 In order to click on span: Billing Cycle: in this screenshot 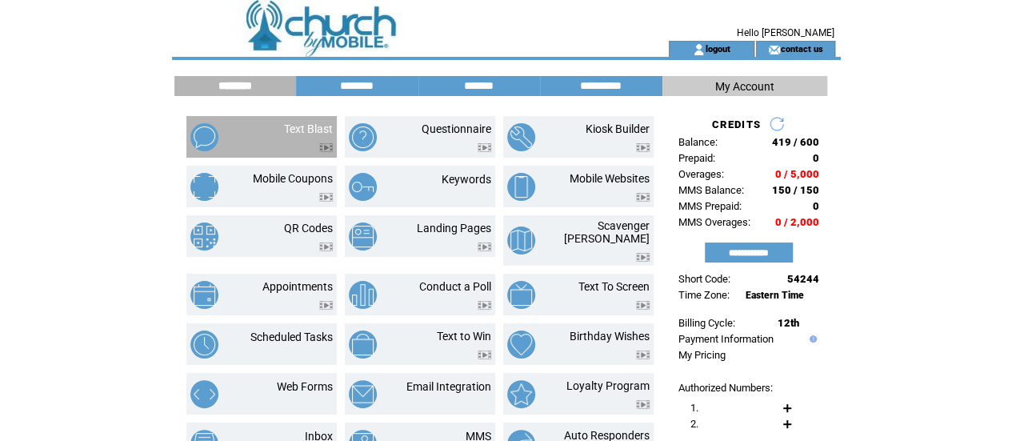, I will do `click(706, 322)`.